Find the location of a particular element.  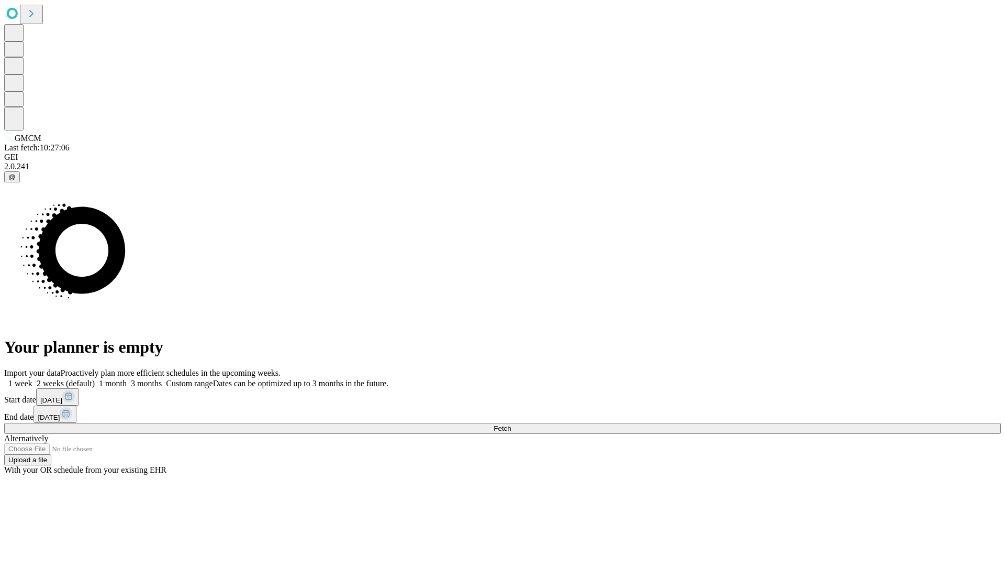

span: Fetch is located at coordinates (502, 428).